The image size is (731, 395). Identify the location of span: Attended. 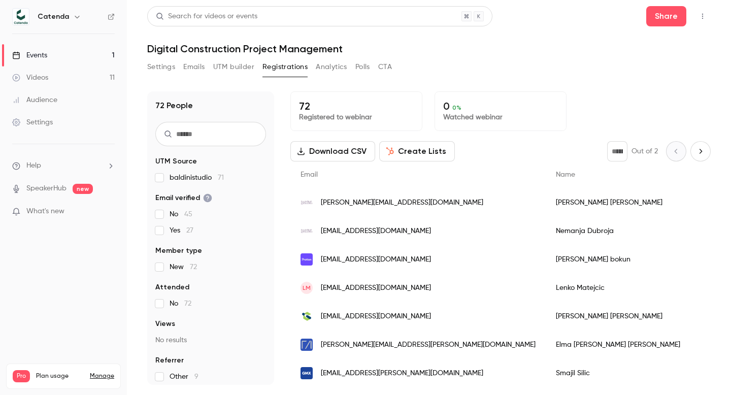
(172, 287).